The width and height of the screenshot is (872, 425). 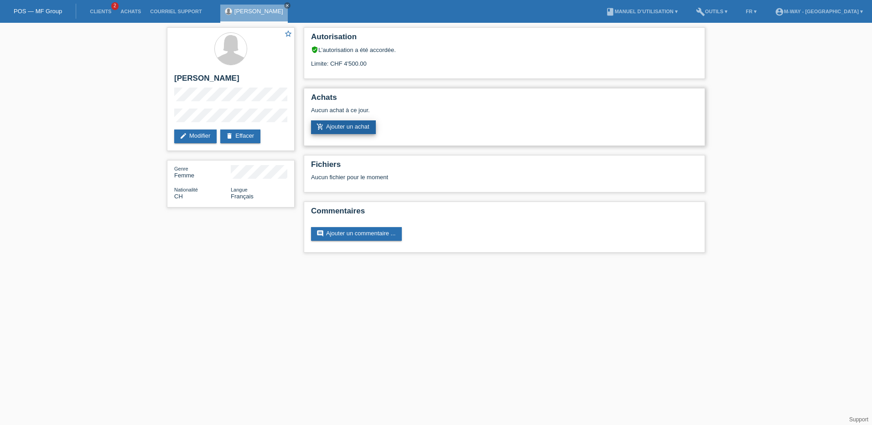 I want to click on a: add_shopping_cartAjouter un achat, so click(x=344, y=127).